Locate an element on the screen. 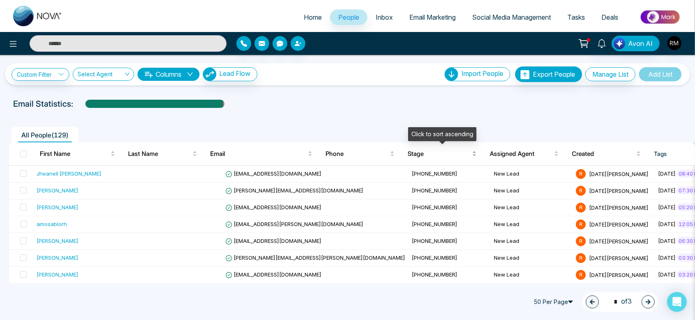  button: Export People is located at coordinates (548, 74).